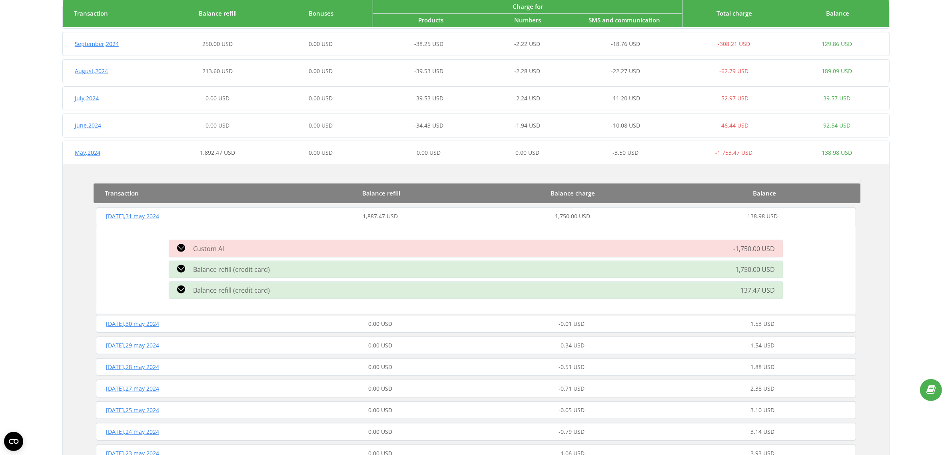 This screenshot has height=455, width=952. Describe the element at coordinates (762, 431) in the screenshot. I see `span: 3.14 USD` at that location.